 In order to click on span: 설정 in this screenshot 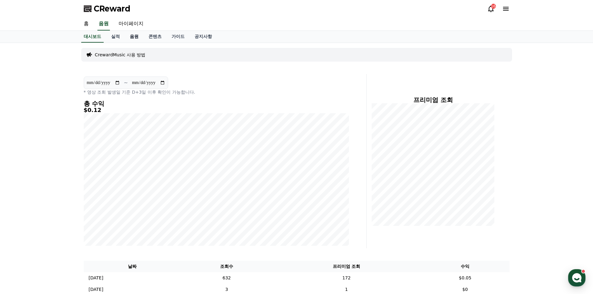, I will do `click(100, 209)`.